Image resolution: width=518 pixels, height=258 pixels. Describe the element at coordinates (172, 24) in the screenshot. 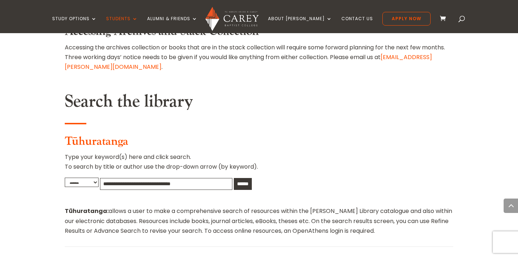

I see `a: Alumni & Friends` at that location.